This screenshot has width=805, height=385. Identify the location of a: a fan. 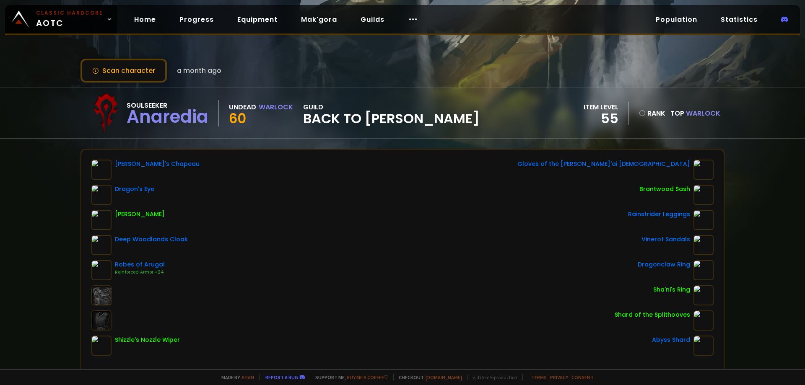
(248, 377).